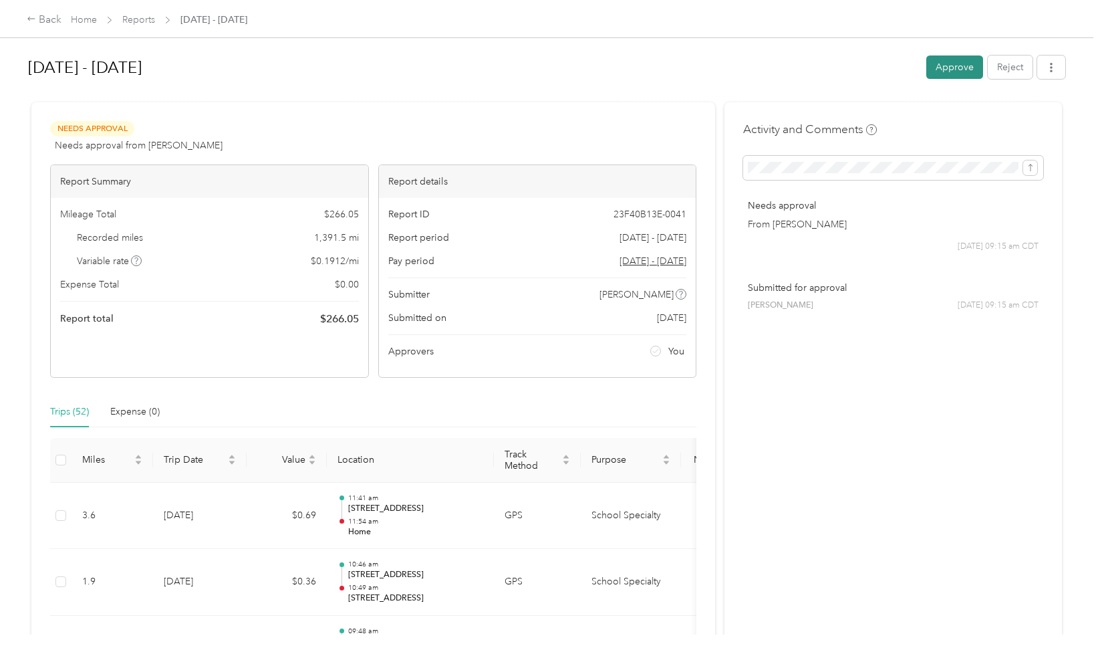  Describe the element at coordinates (70, 412) in the screenshot. I see `div: Trips (52)` at that location.